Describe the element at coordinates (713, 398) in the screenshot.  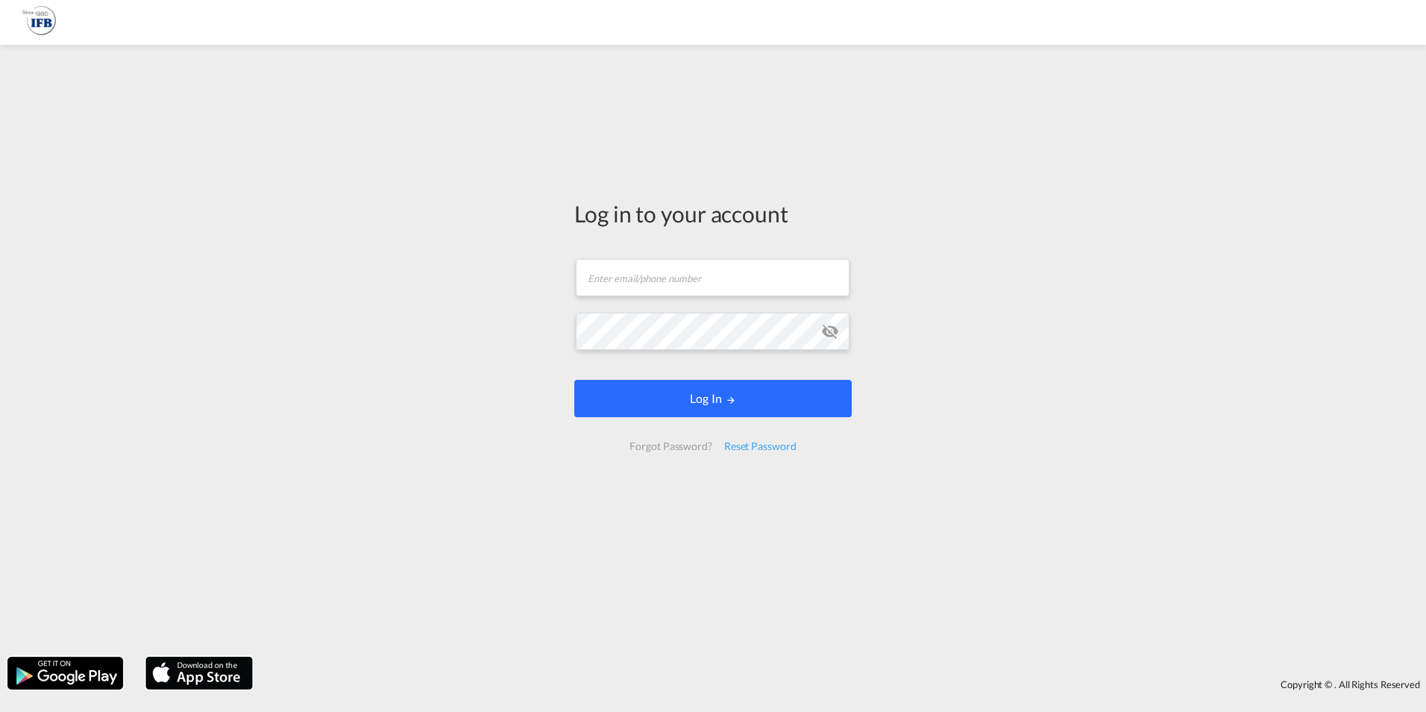
I see `button: LOGIN` at that location.